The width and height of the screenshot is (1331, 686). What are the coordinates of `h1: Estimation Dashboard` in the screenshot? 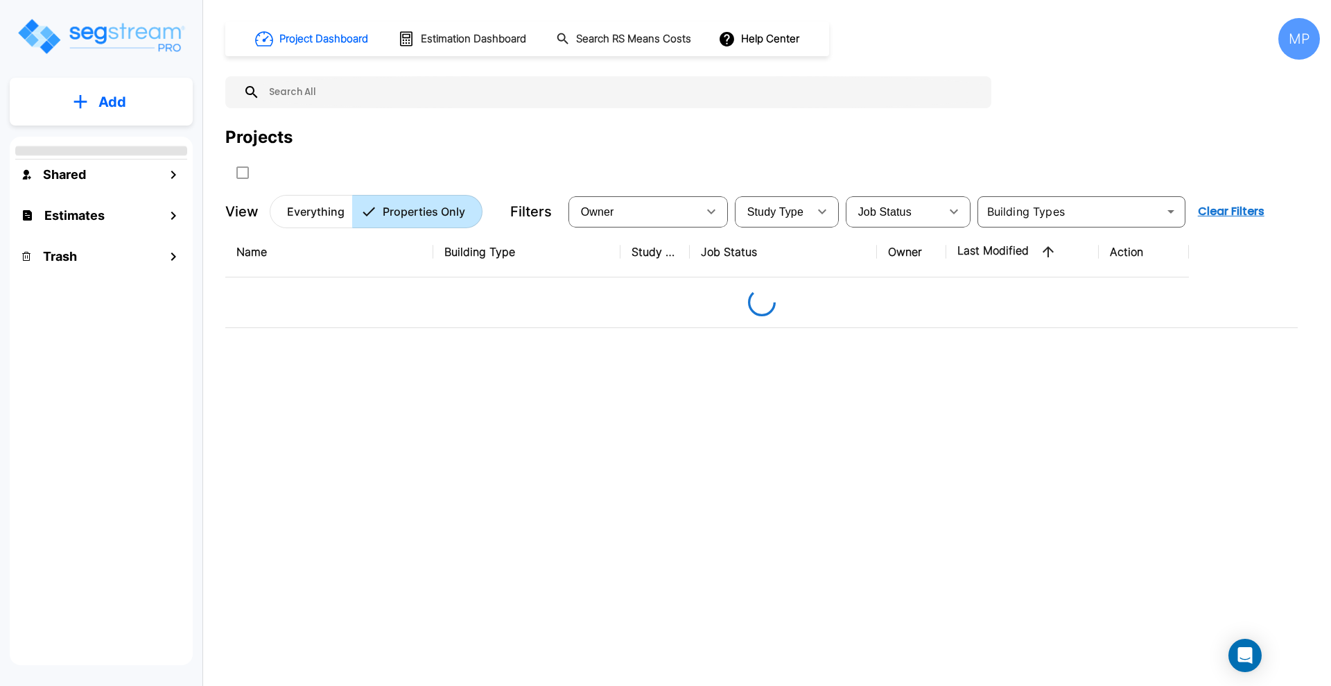 It's located at (474, 39).